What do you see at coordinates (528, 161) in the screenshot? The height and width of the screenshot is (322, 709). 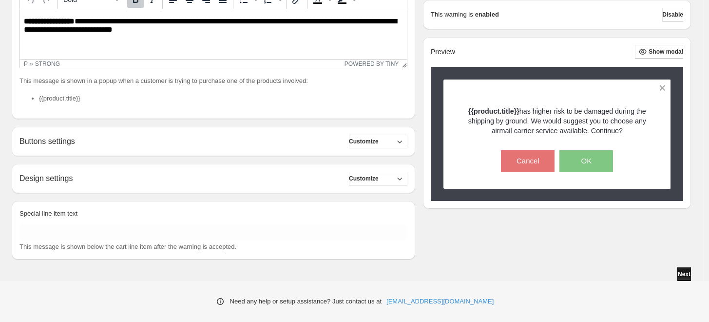 I see `button: Cancel` at bounding box center [528, 161].